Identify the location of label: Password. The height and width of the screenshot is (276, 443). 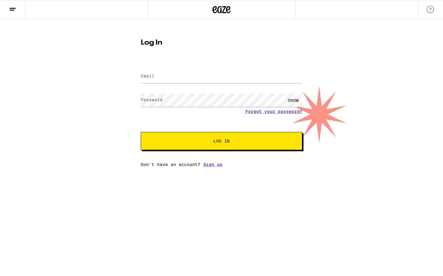
(152, 100).